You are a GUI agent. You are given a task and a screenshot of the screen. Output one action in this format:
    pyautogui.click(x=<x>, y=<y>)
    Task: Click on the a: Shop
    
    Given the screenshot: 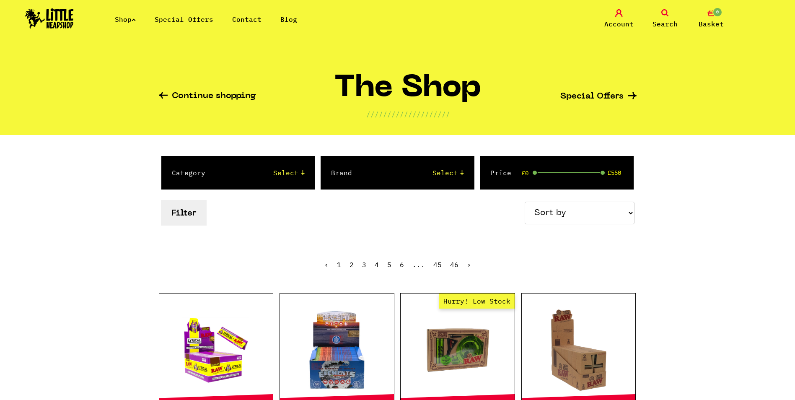 What is the action you would take?
    pyautogui.click(x=125, y=19)
    